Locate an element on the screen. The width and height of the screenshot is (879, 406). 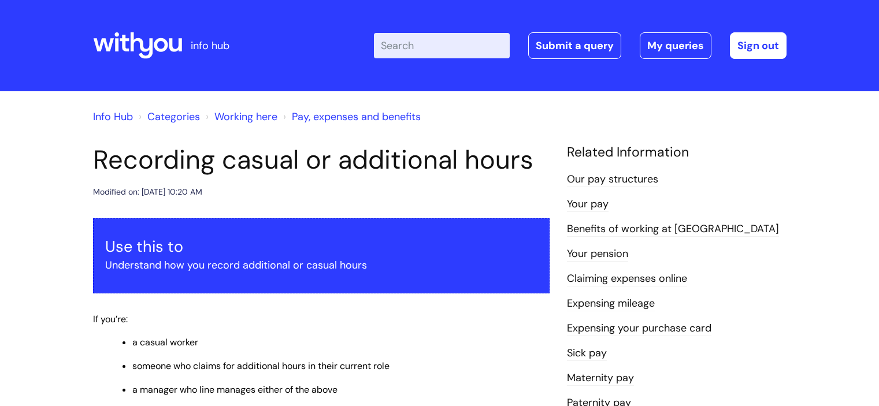
a: Info Hub is located at coordinates (113, 117).